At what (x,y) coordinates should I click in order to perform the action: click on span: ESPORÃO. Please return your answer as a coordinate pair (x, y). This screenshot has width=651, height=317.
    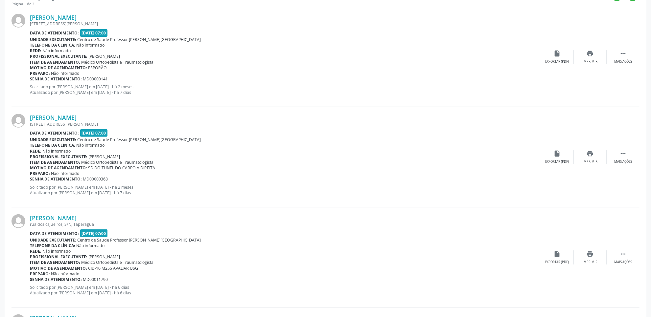
    Looking at the image, I should click on (98, 68).